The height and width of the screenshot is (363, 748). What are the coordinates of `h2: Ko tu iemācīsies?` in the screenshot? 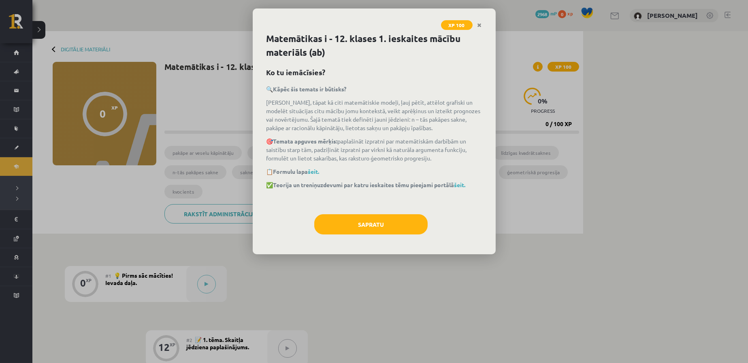 It's located at (374, 72).